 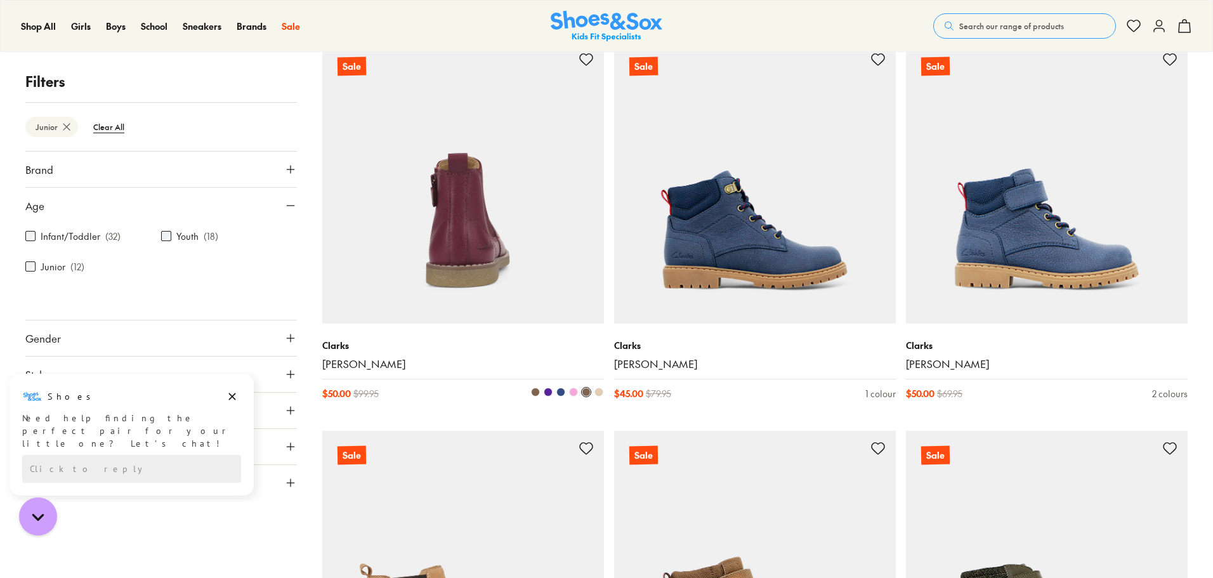 I want to click on p: Filters, so click(x=161, y=81).